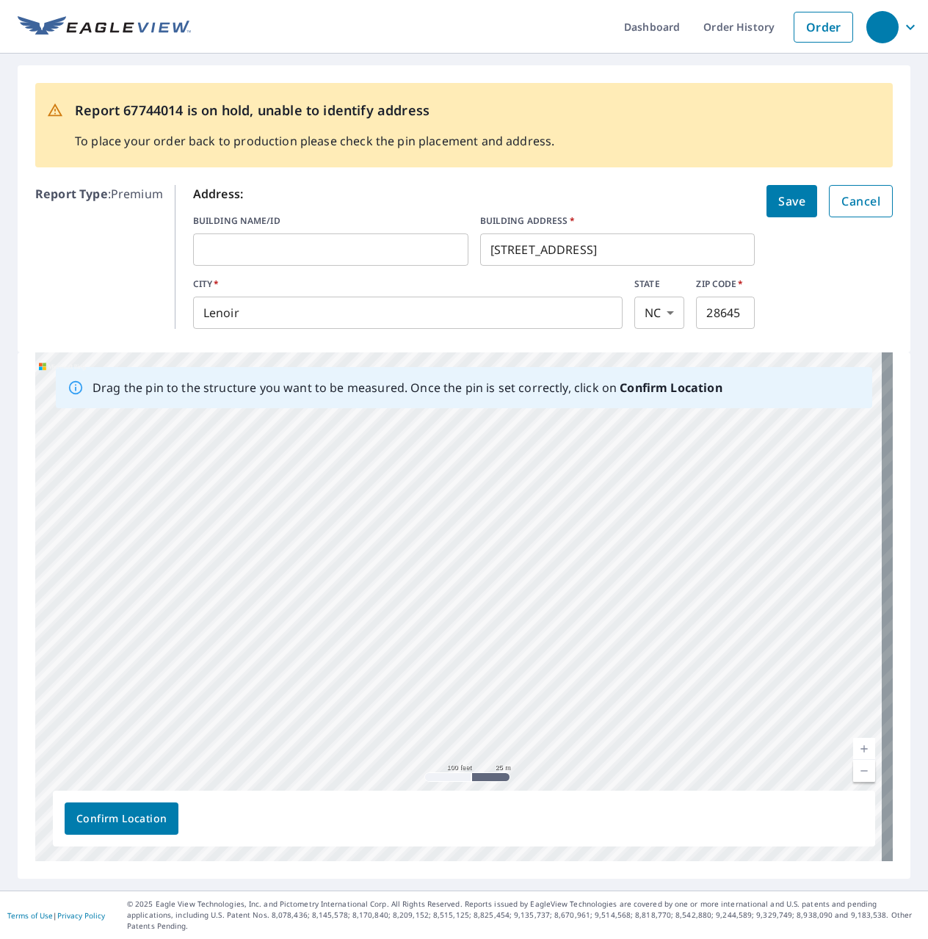 This screenshot has height=939, width=928. Describe the element at coordinates (860, 201) in the screenshot. I see `button: Cancel` at that location.